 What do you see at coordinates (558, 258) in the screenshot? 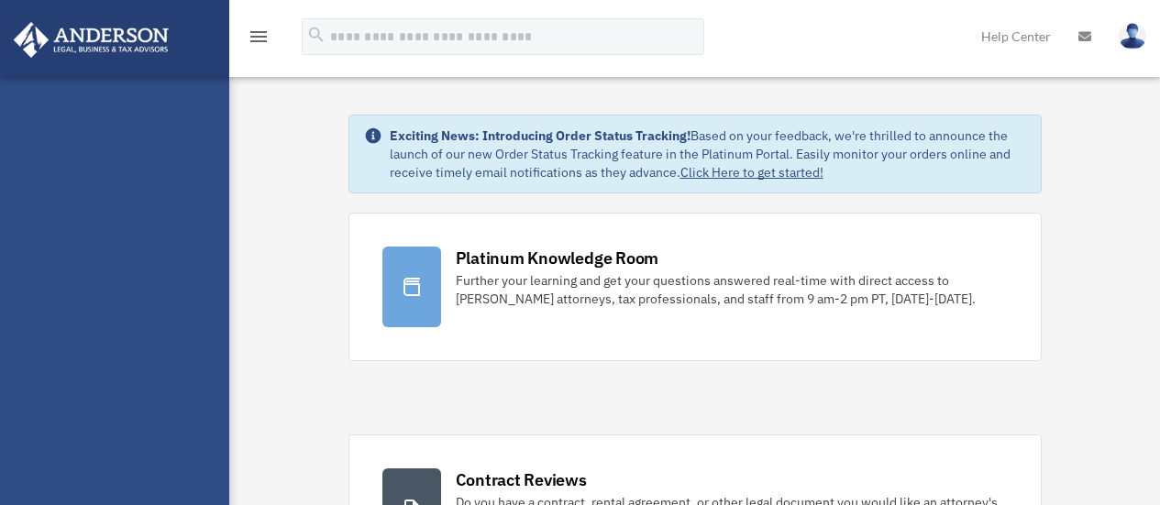
I see `div: Platinum Knowledge Room` at bounding box center [558, 258].